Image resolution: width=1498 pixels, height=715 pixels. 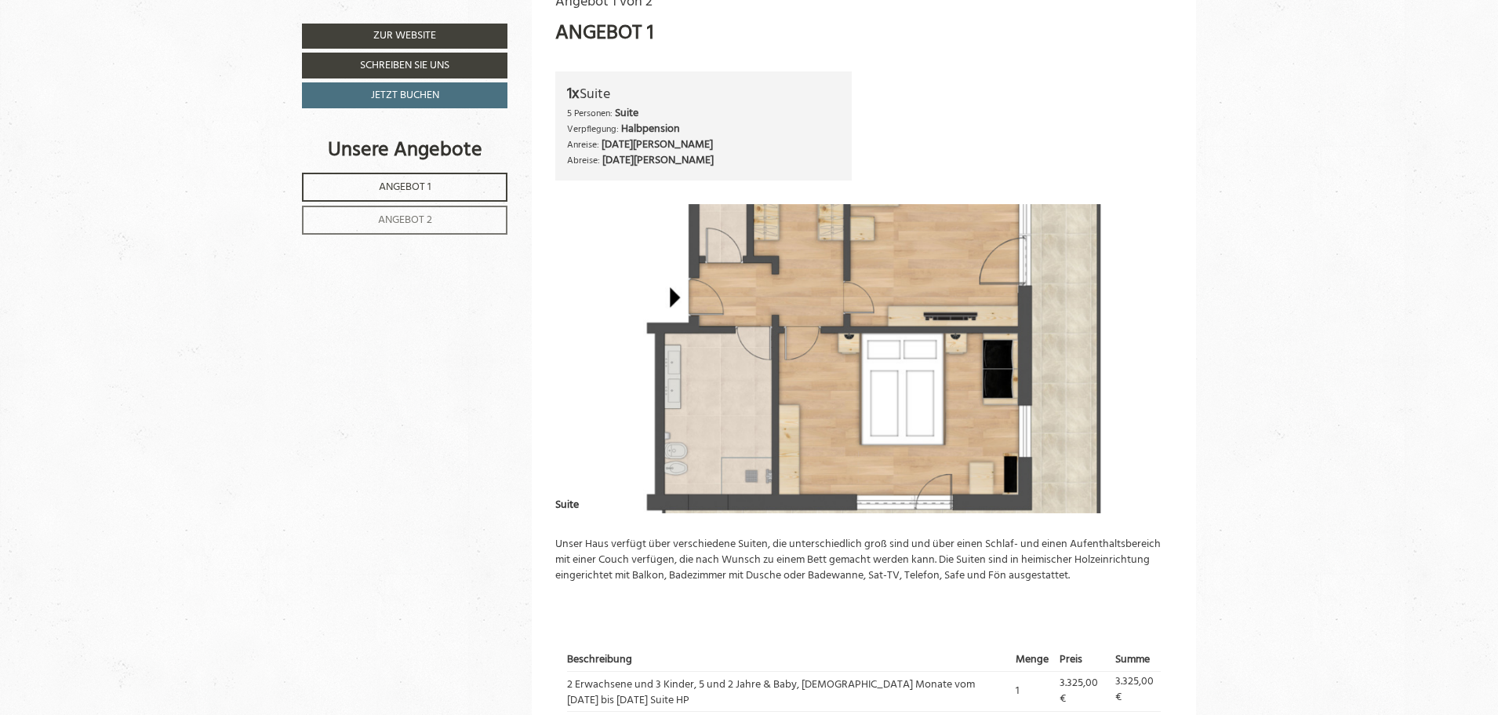 I want to click on th: Summe, so click(x=1135, y=660).